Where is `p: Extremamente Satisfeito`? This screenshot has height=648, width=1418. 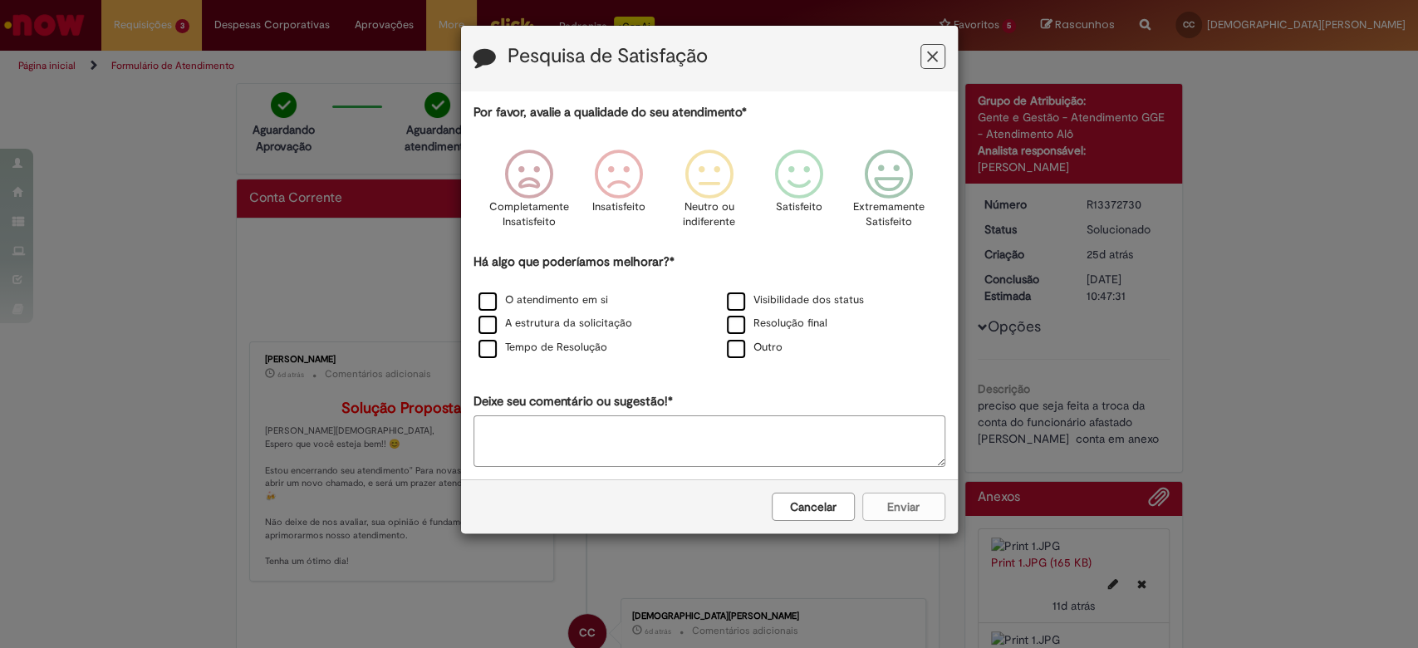
p: Extremamente Satisfeito is located at coordinates (889, 214).